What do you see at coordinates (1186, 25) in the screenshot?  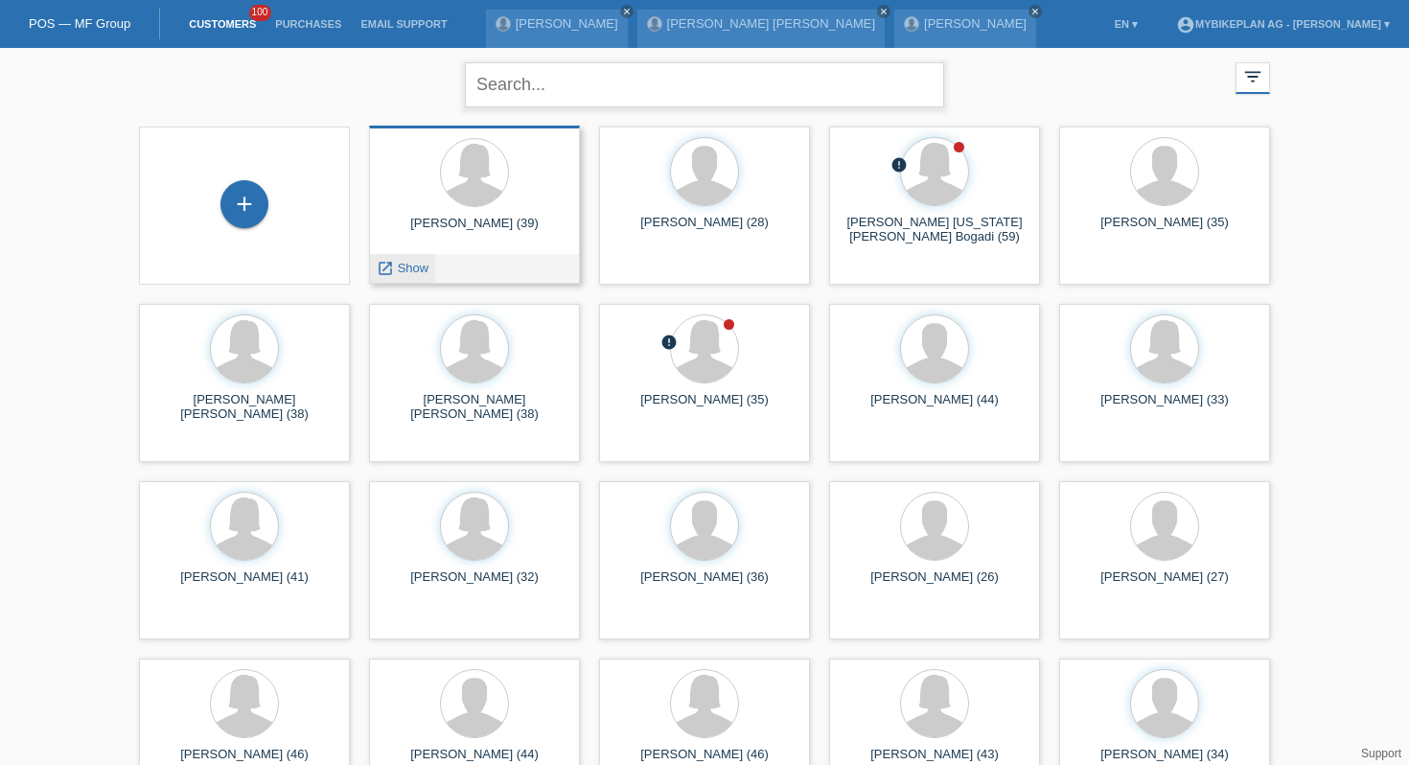 I see `i: account_circle` at bounding box center [1186, 25].